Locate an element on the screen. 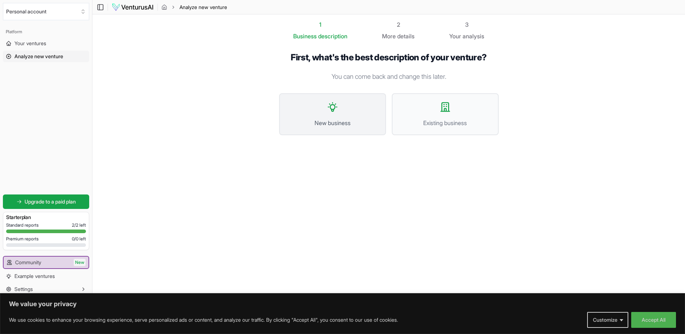 The width and height of the screenshot is (685, 334). button: Settings is located at coordinates (46, 289).